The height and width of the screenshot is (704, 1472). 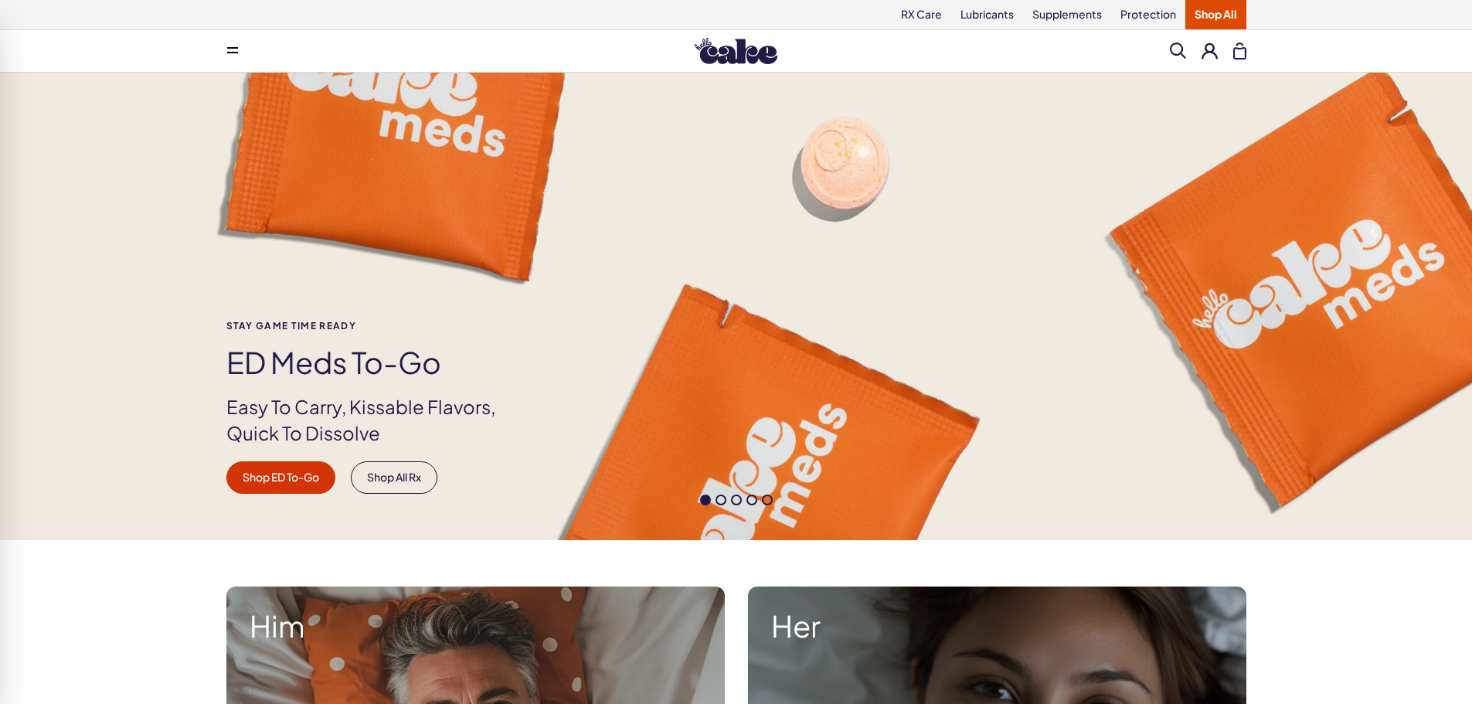 I want to click on strong: Him, so click(x=475, y=626).